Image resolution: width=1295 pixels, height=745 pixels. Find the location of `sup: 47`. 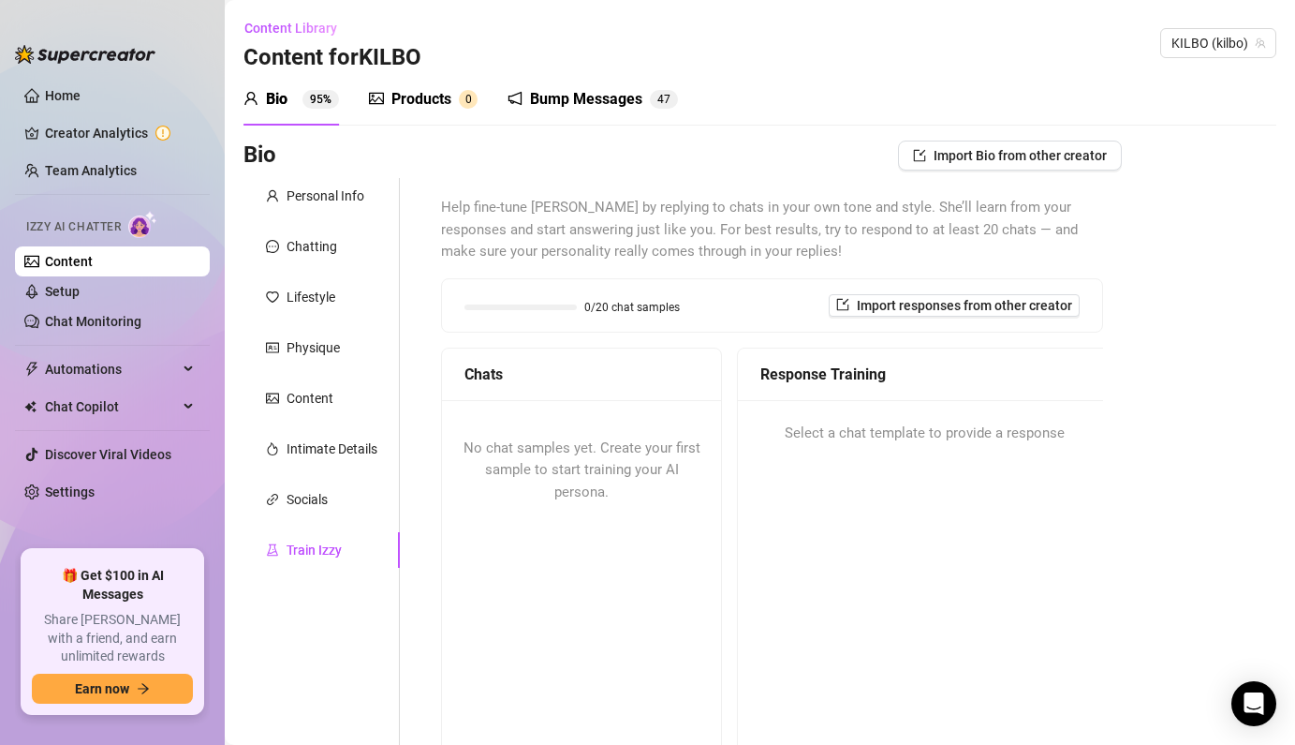

sup: 47 is located at coordinates (664, 99).